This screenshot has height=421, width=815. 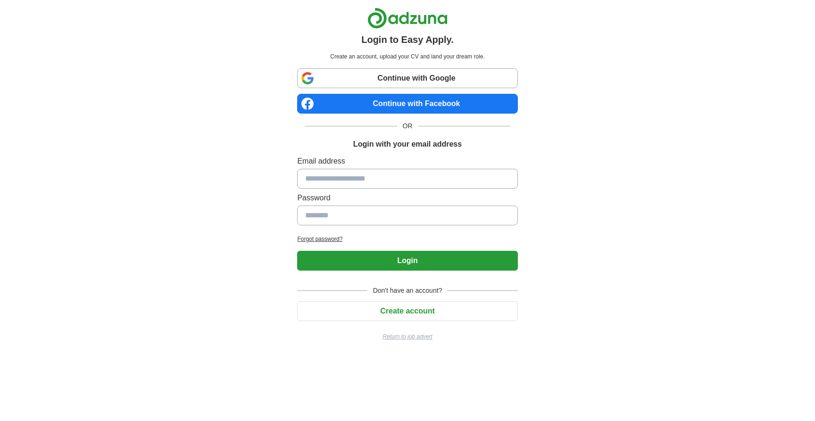 What do you see at coordinates (407, 198) in the screenshot?
I see `label: Password` at bounding box center [407, 198].